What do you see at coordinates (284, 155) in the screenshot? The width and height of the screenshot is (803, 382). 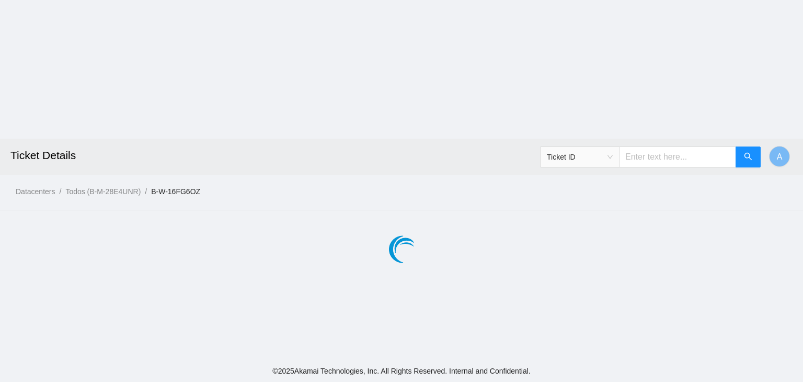 I see `h2: Ticket Details` at bounding box center [284, 155].